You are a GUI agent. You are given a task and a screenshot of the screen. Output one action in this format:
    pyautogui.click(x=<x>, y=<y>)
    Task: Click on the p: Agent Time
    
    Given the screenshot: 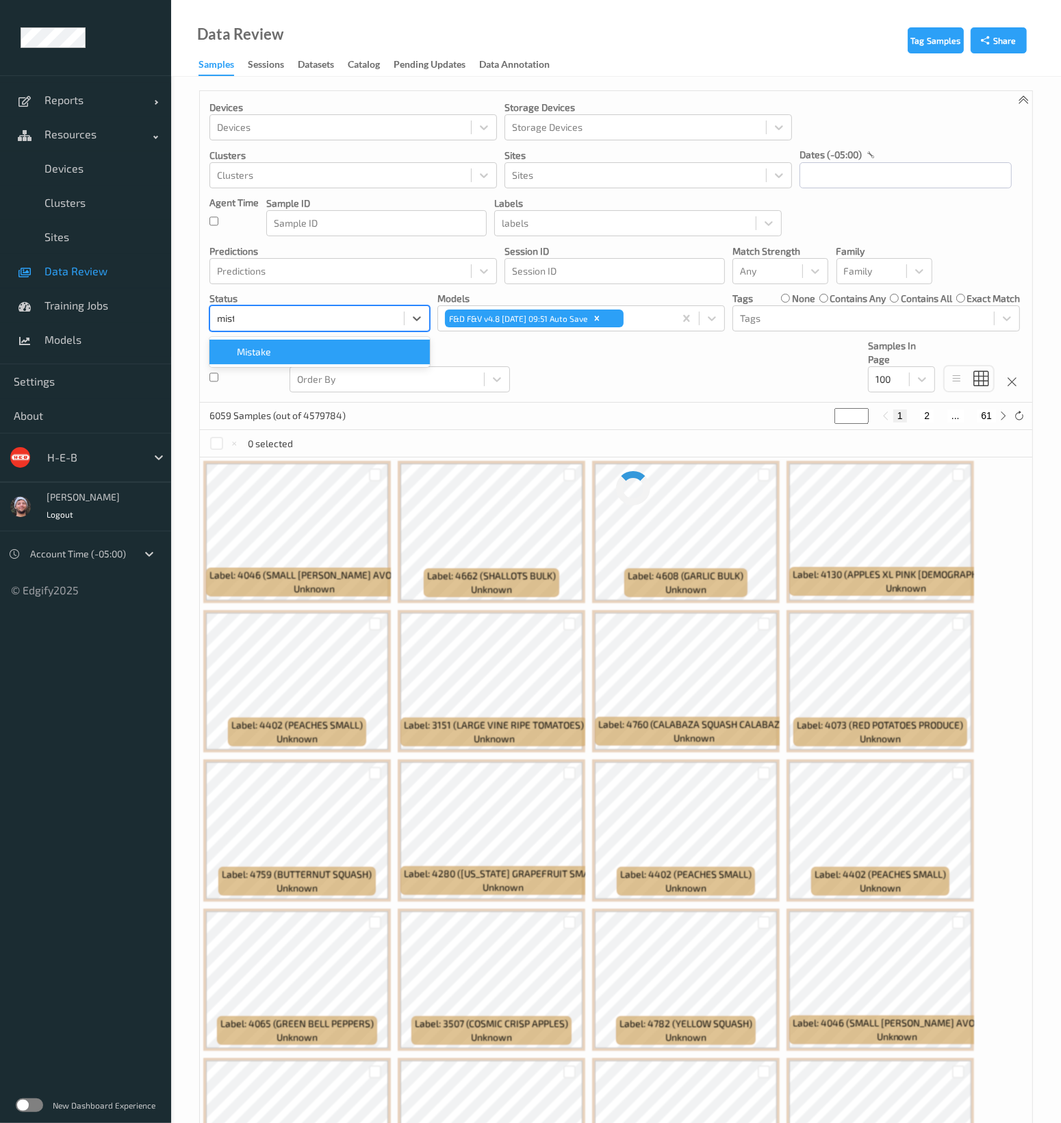 What is the action you would take?
    pyautogui.click(x=234, y=203)
    